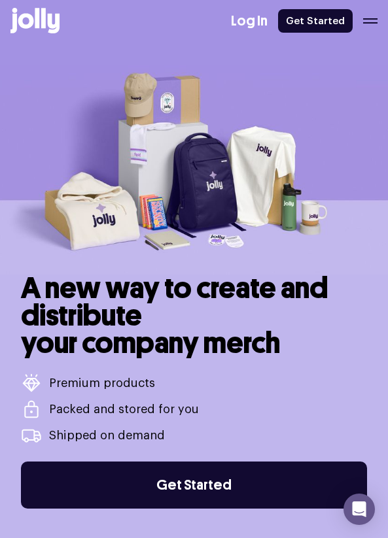  Describe the element at coordinates (359, 509) in the screenshot. I see `div: Open Intercom Messenger` at that location.